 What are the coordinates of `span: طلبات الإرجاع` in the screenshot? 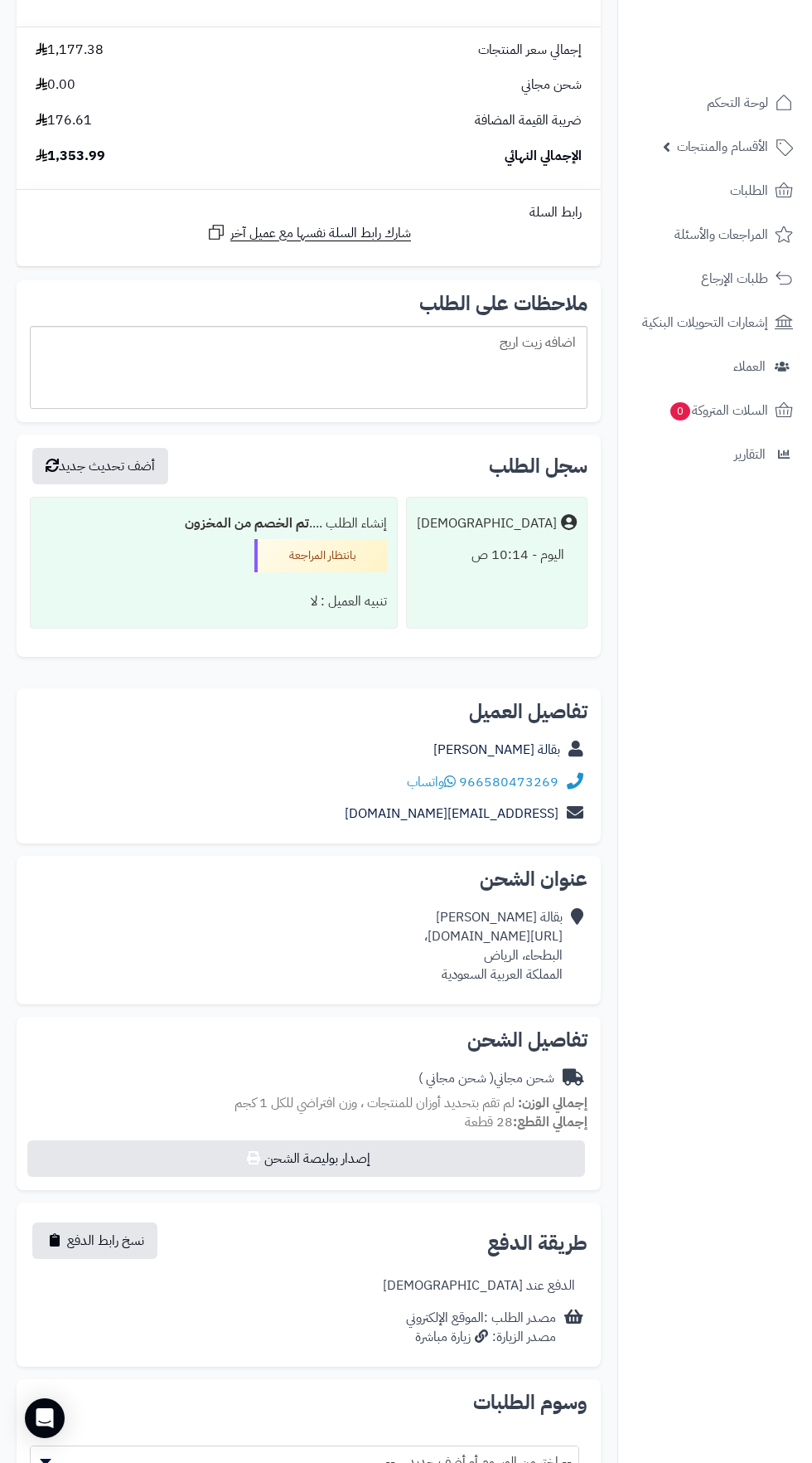 It's located at (734, 278).